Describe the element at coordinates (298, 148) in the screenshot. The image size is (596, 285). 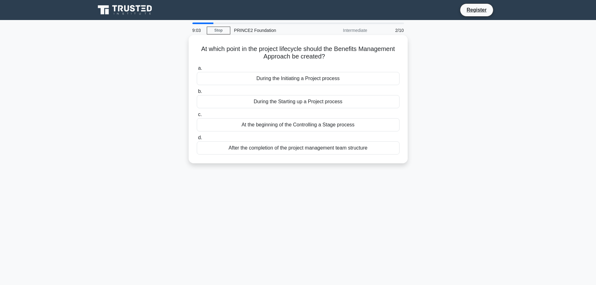
I see `div: After the completion of the project management team structure` at that location.